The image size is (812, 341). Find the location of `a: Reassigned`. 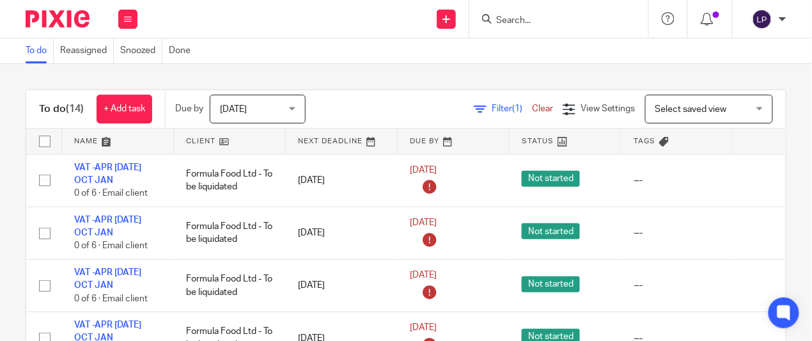

a: Reassigned is located at coordinates (87, 51).